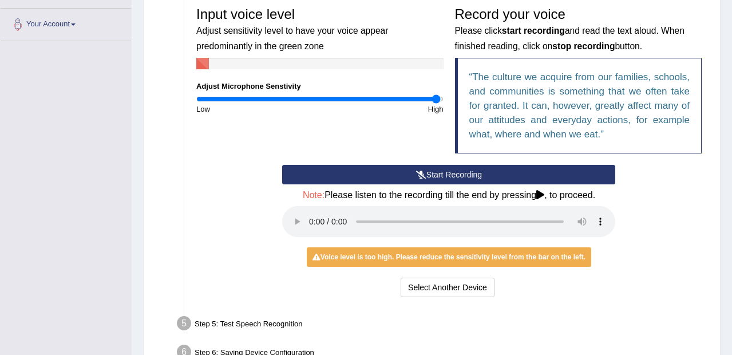 This screenshot has width=732, height=355. I want to click on q: The culture we acquire from our families, schools, and communities is something that we often tak..., so click(580, 105).